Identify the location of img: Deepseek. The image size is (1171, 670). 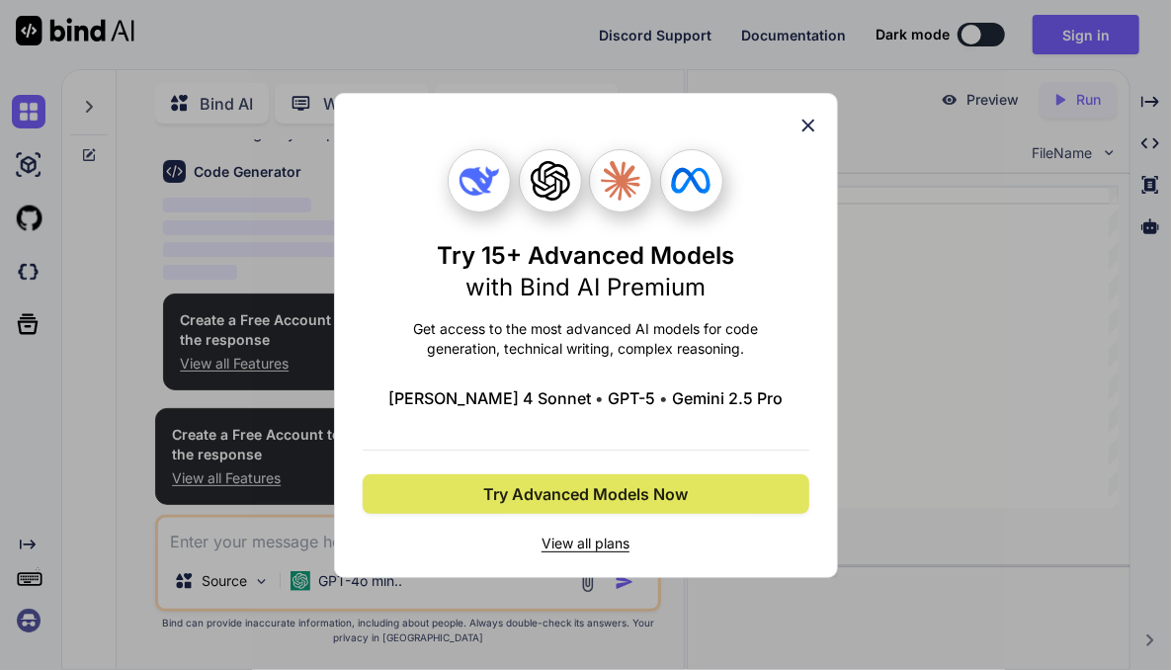
(479, 181).